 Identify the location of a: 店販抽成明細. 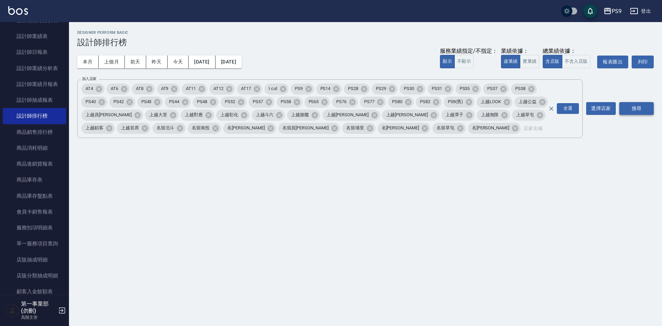
(34, 260).